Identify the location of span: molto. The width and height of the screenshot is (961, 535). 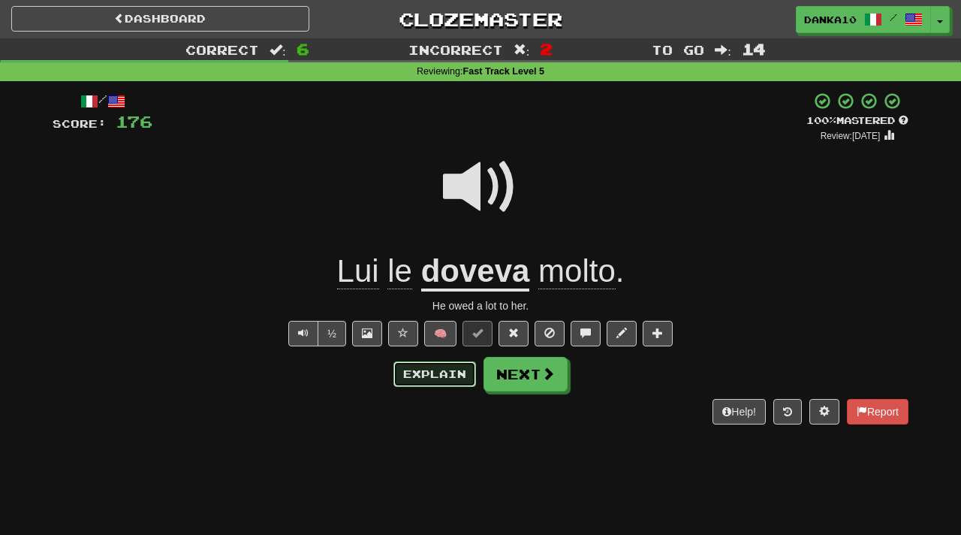
(577, 271).